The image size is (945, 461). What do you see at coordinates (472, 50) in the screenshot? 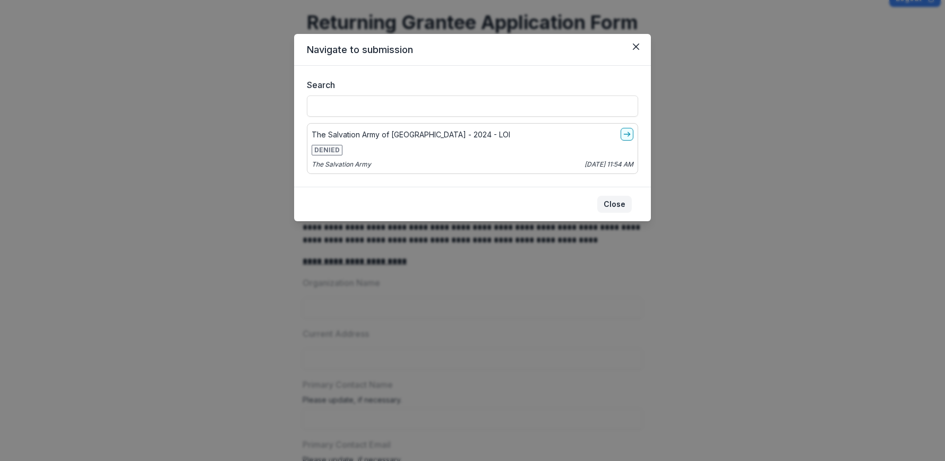
I see `header: Navigate to submission` at bounding box center [472, 50].